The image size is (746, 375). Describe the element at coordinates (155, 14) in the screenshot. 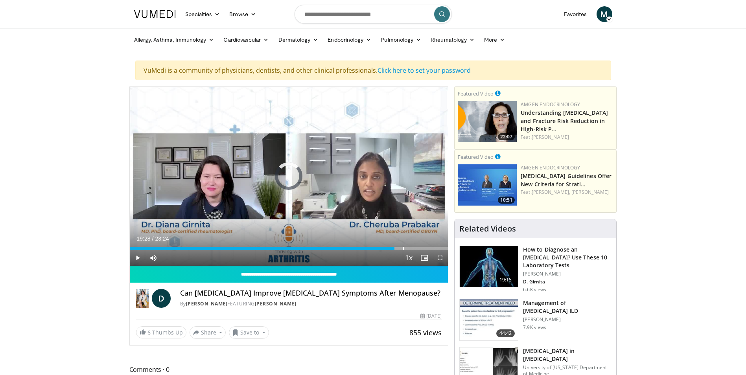

I see `img: VuMedi Logo` at that location.